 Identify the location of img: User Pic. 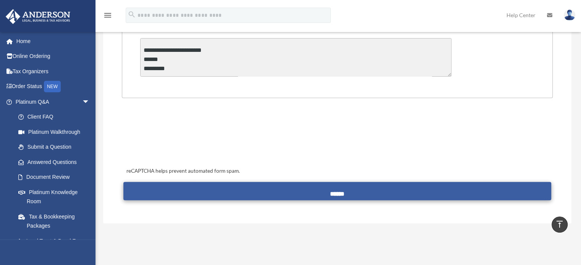
(569, 15).